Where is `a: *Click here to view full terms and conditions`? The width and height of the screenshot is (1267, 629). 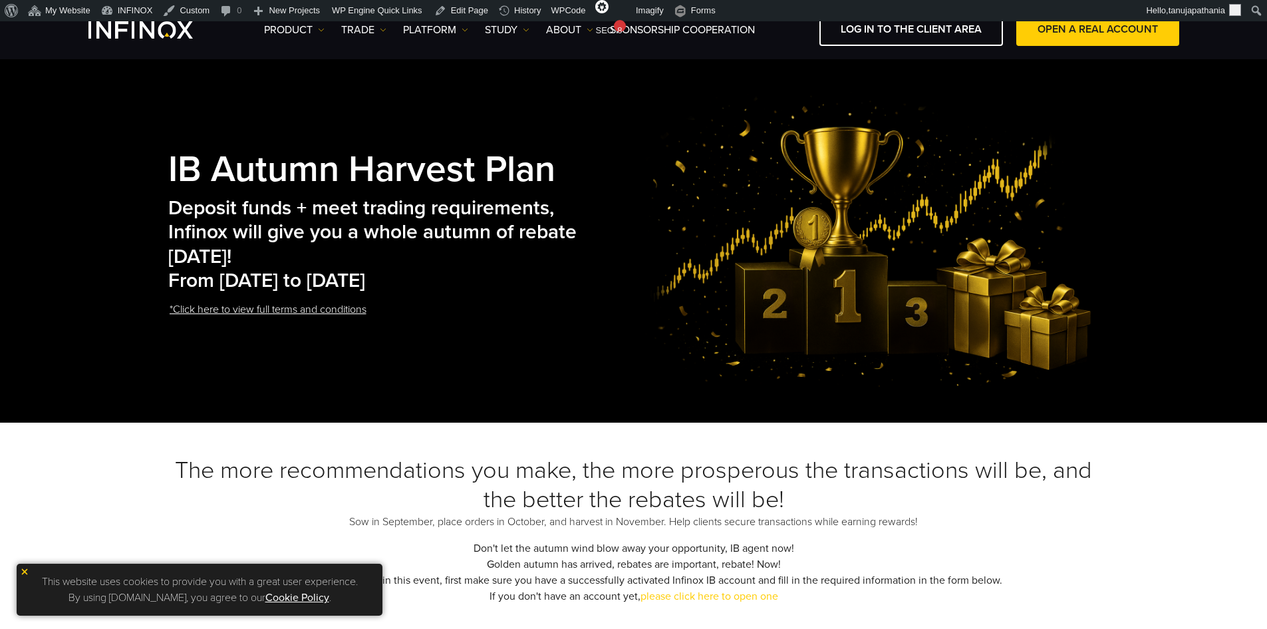
a: *Click here to view full terms and conditions is located at coordinates (268, 309).